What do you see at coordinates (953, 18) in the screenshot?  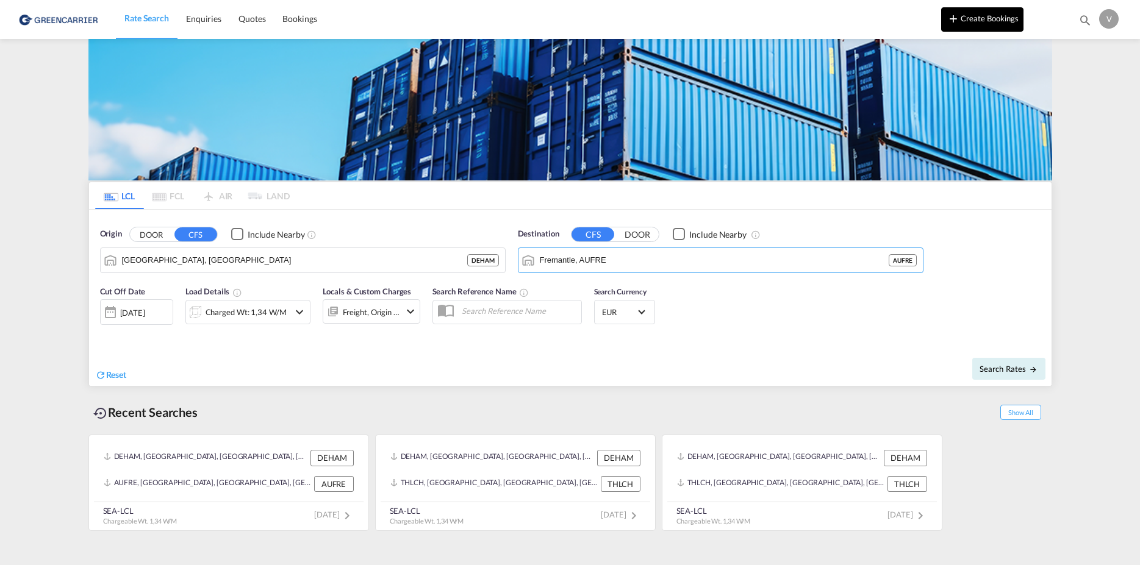 I see `md-icon: icon-plus 400-fg` at bounding box center [953, 18].